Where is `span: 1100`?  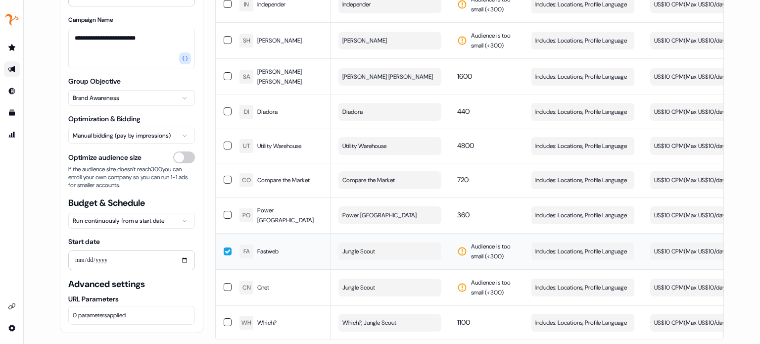
span: 1100 is located at coordinates (464, 322).